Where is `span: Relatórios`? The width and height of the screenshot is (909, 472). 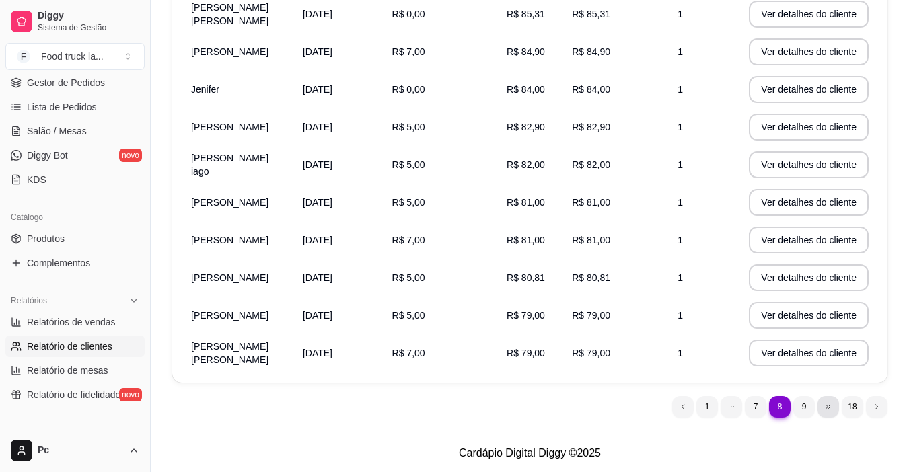 span: Relatórios is located at coordinates (29, 301).